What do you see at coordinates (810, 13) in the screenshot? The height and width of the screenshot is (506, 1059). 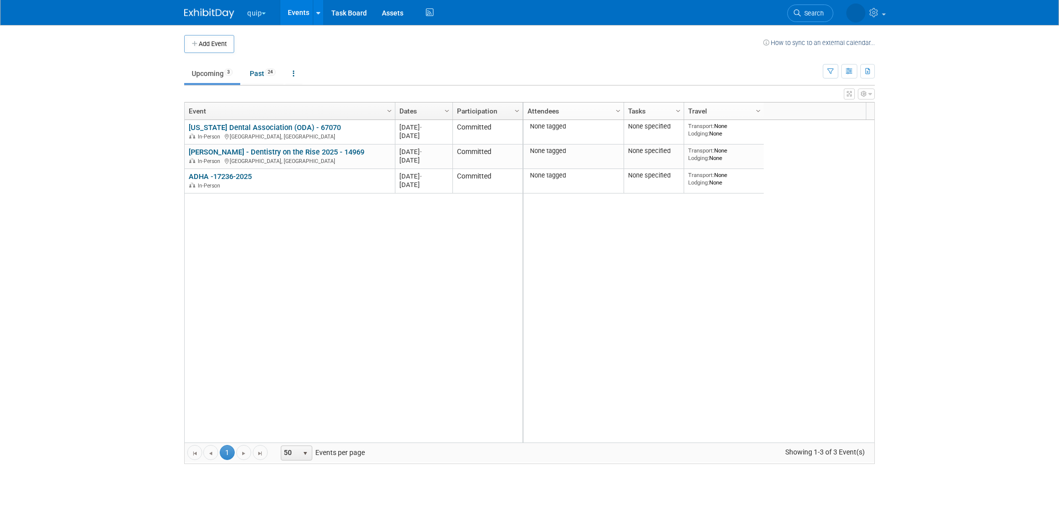 I see `a: Search` at bounding box center [810, 13].